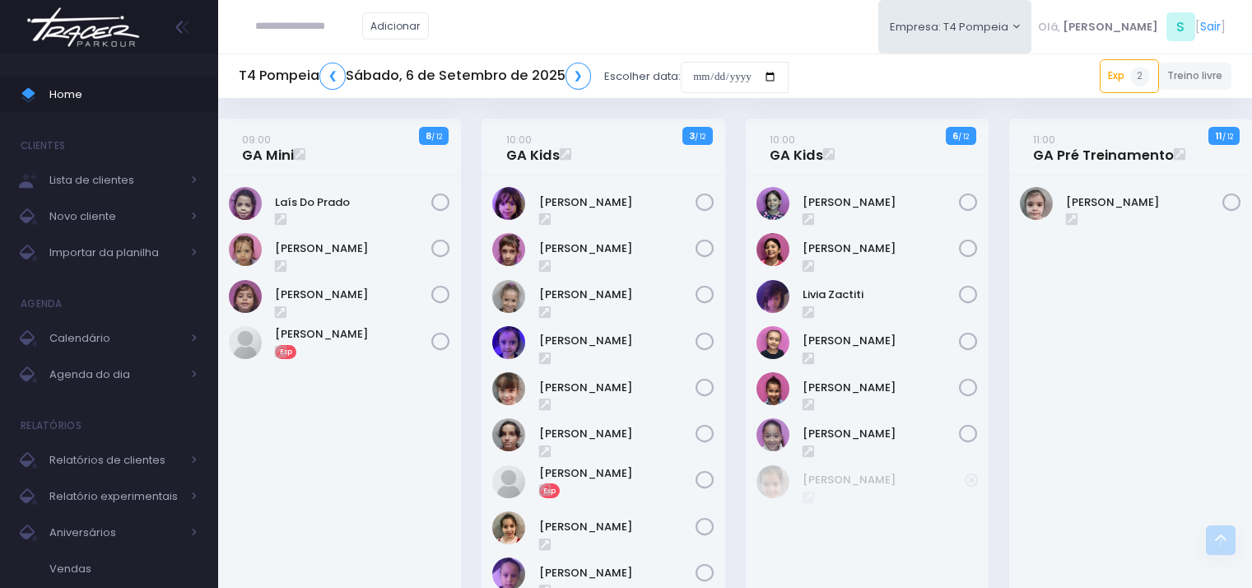 The image size is (1252, 588). What do you see at coordinates (353, 203) in the screenshot?
I see `a: Laís Do Prado` at bounding box center [353, 203].